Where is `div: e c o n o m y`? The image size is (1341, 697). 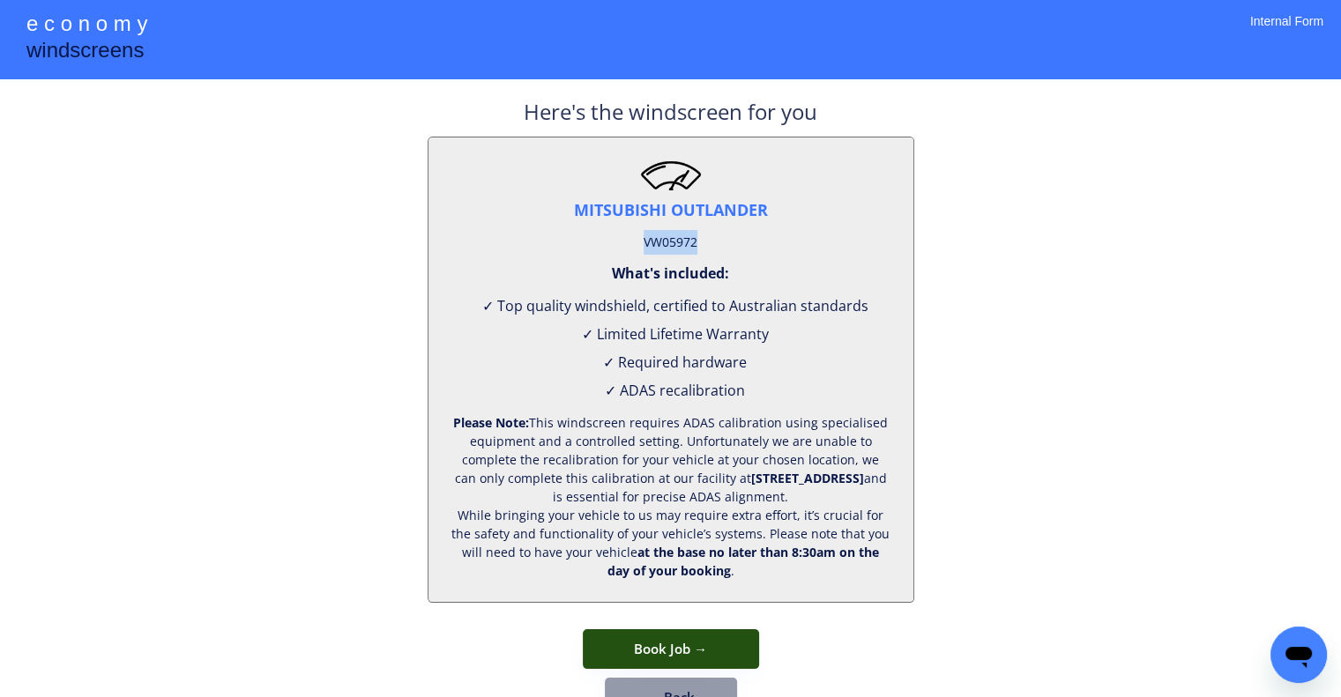
div: e c o n o m y is located at coordinates (86, 26).